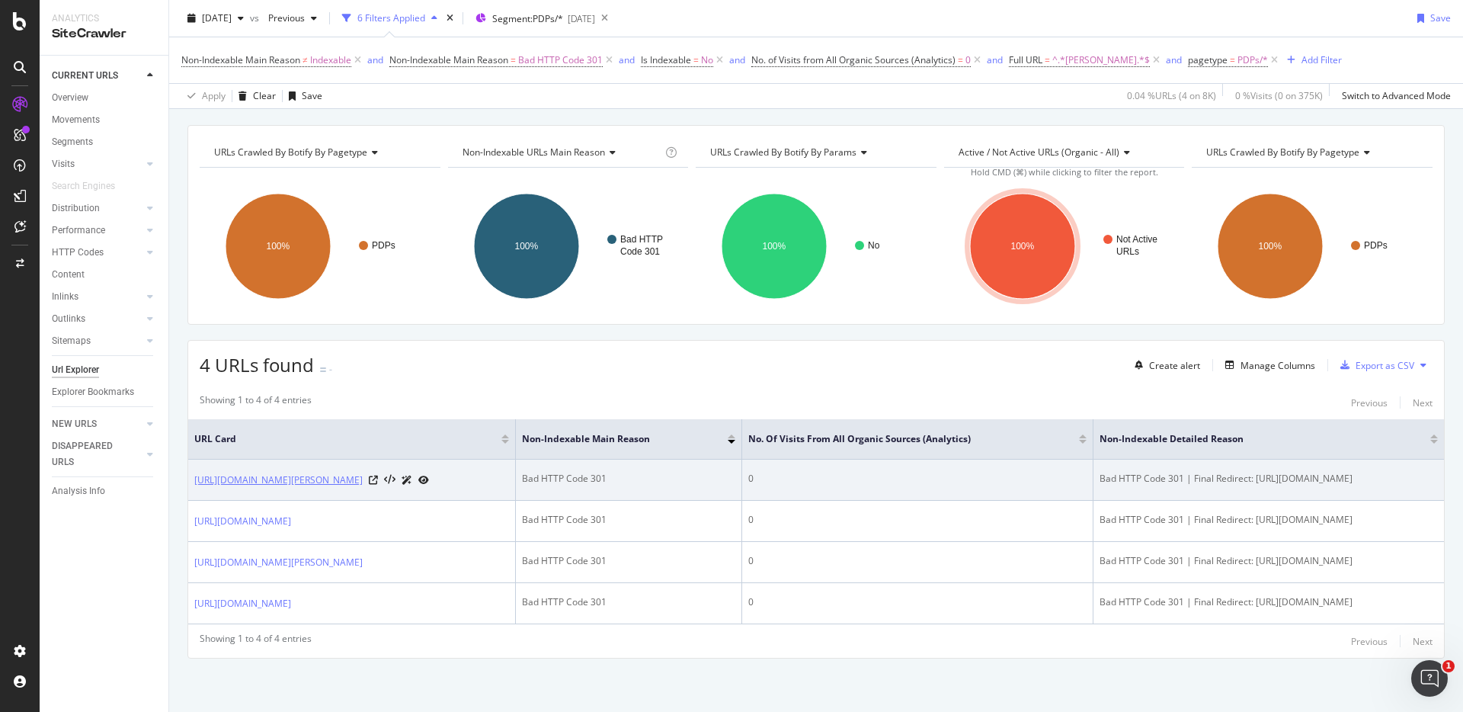 The height and width of the screenshot is (712, 1463). I want to click on a: DISAPPEARED URLS, so click(97, 454).